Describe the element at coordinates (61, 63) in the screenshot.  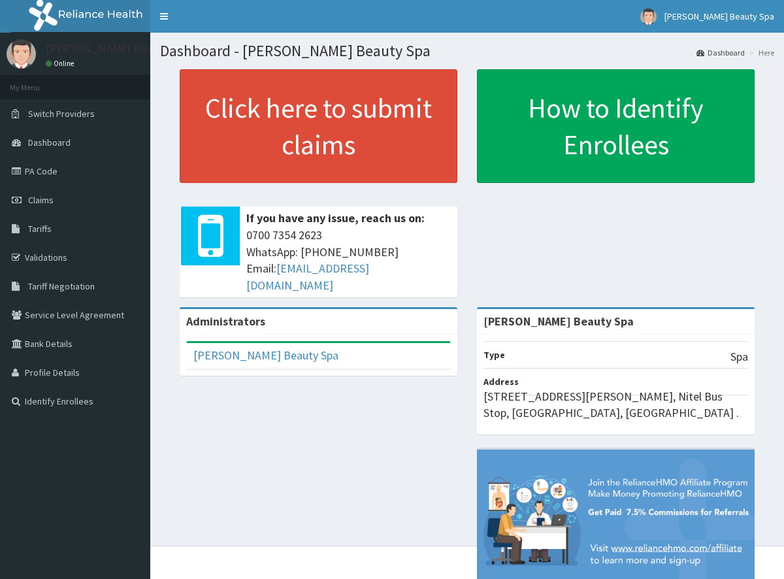
I see `a: Online` at that location.